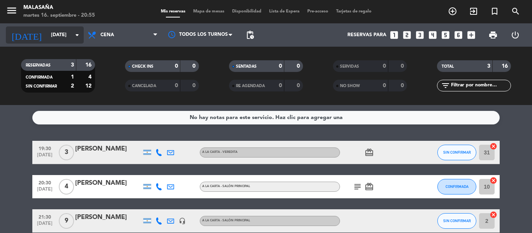 The image size is (532, 233). Describe the element at coordinates (453, 11) in the screenshot. I see `span: RESERVAR MESA` at that location.